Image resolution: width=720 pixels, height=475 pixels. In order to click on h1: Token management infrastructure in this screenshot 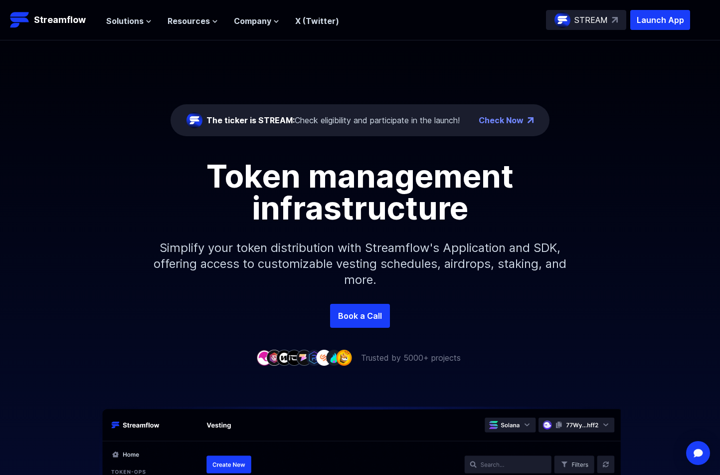, I will do `click(360, 192)`.